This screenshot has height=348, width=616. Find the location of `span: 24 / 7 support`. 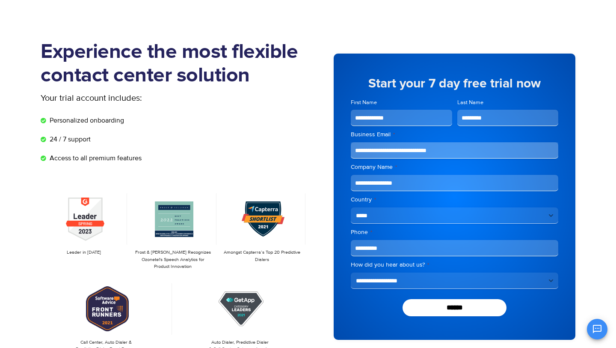

span: 24 / 7 support is located at coordinates (69, 139).